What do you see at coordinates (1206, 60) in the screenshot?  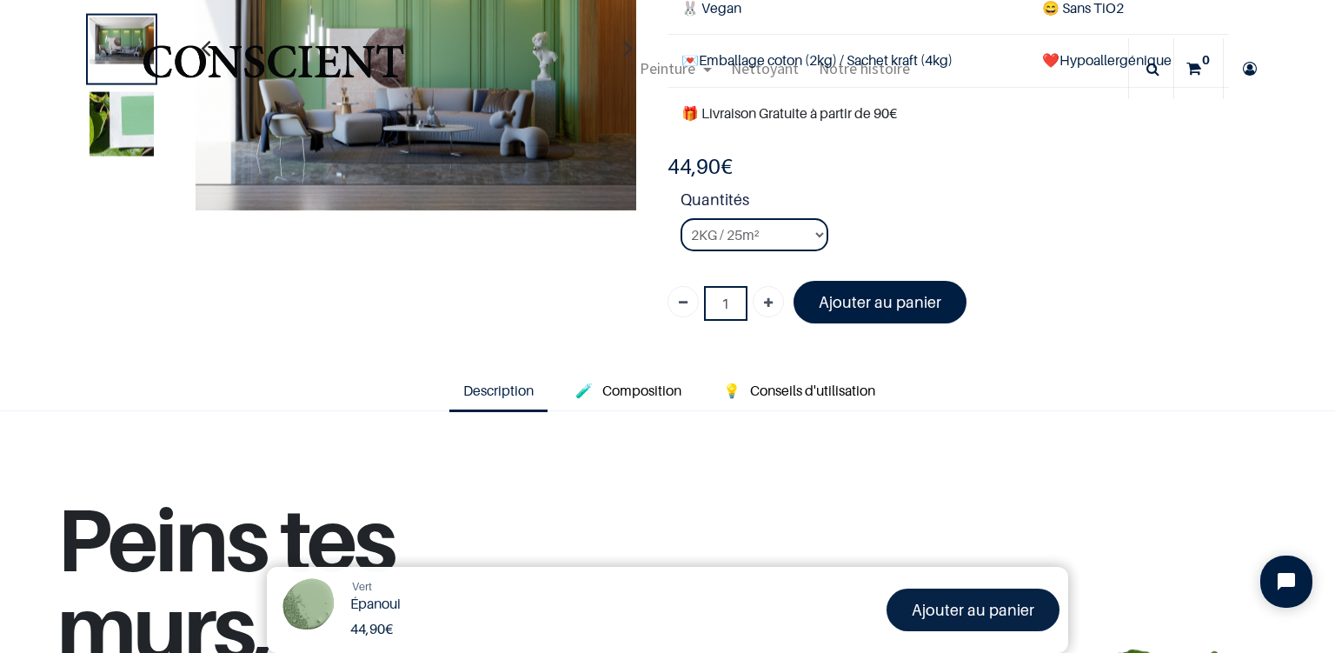 I see `sup: 0` at bounding box center [1206, 60].